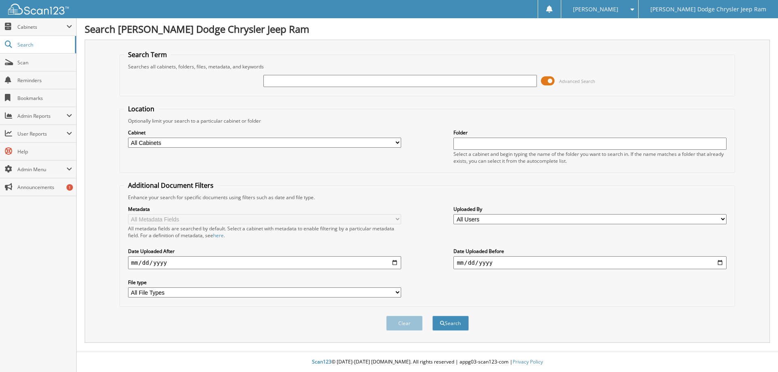 The width and height of the screenshot is (778, 372). Describe the element at coordinates (590, 158) in the screenshot. I see `div: Select a cabinet and begin typing the name of the folder you want to search in. If the name match...` at that location.